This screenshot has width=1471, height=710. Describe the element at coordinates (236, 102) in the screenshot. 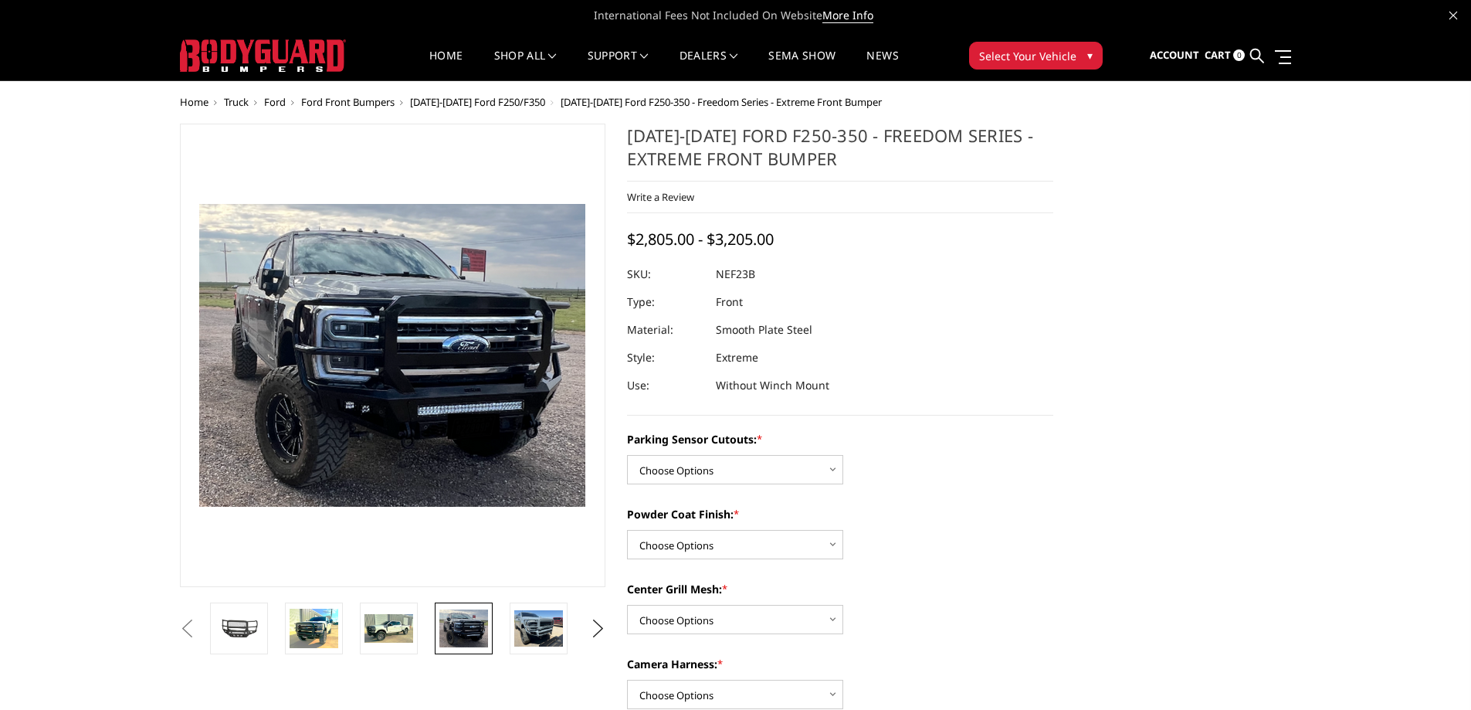

I see `a: Truck` at that location.